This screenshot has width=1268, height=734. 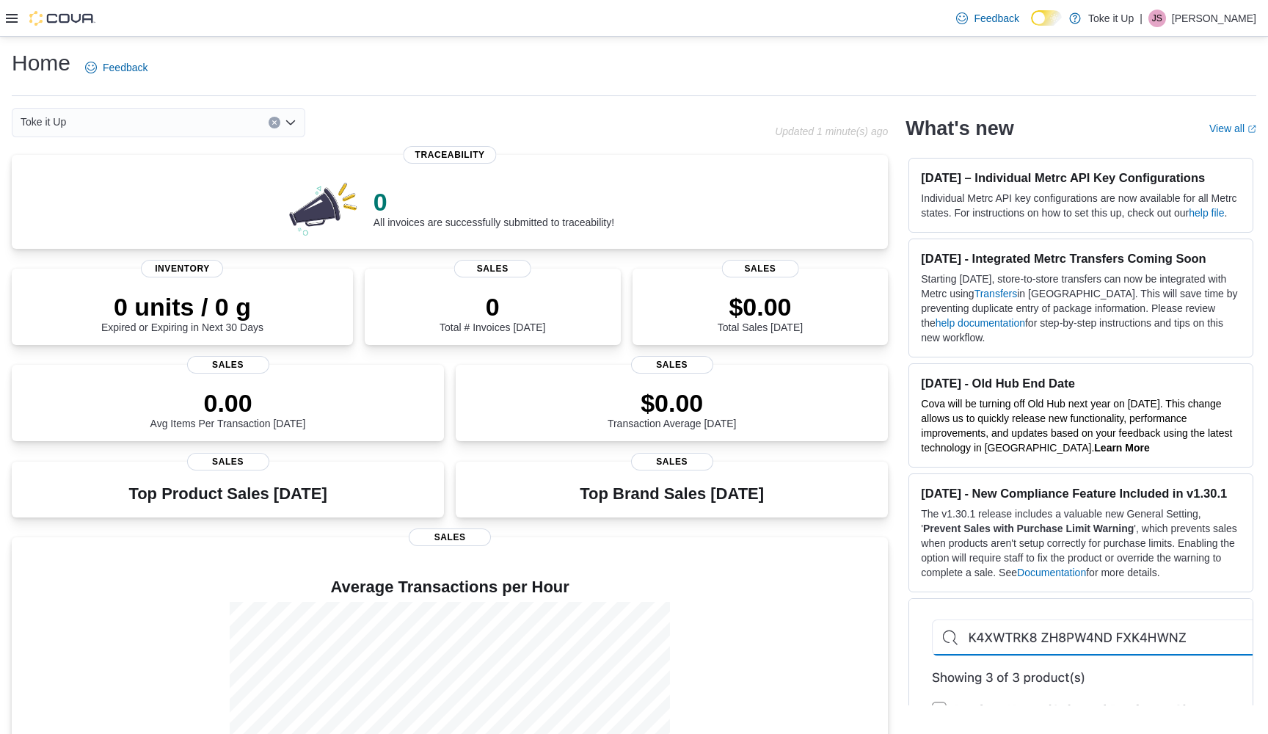 What do you see at coordinates (1081, 543) in the screenshot?
I see `p: The v1.30.1 release includes a valuable new General Setting, ' ', which prevents sales when produ...` at bounding box center [1081, 543].